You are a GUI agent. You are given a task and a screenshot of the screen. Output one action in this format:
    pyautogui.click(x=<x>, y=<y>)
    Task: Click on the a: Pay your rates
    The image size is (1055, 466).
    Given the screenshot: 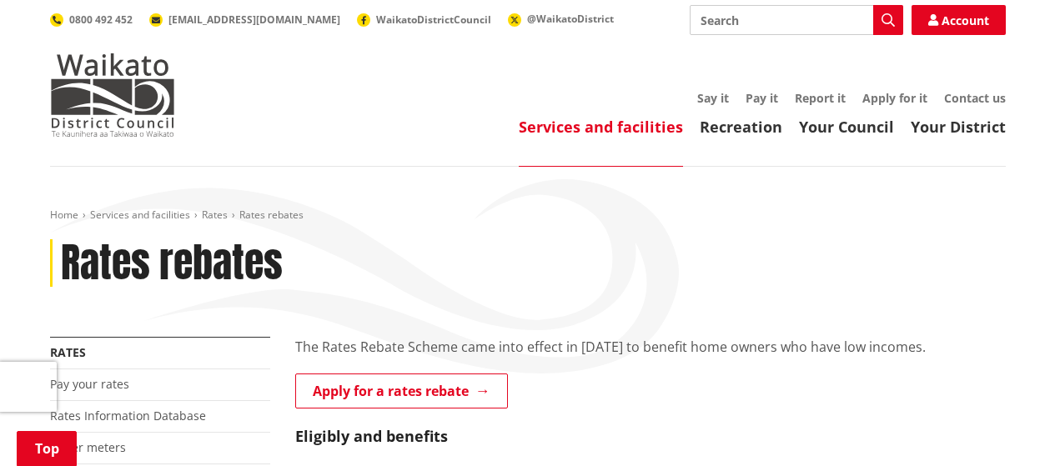 What is the action you would take?
    pyautogui.click(x=89, y=384)
    